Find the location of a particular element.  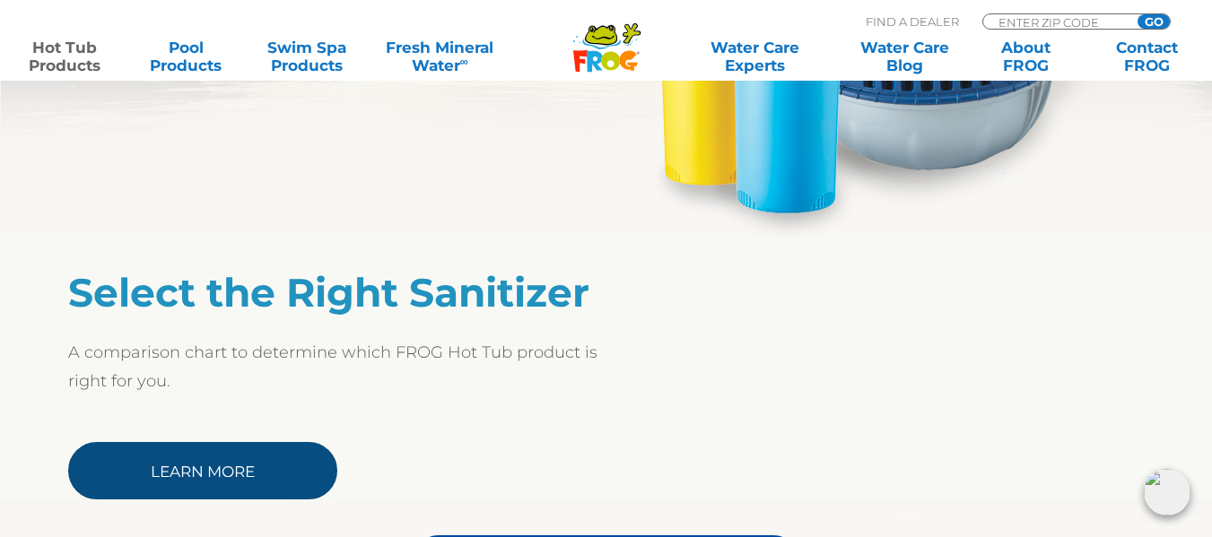

a: AboutFROG is located at coordinates (1026, 57).